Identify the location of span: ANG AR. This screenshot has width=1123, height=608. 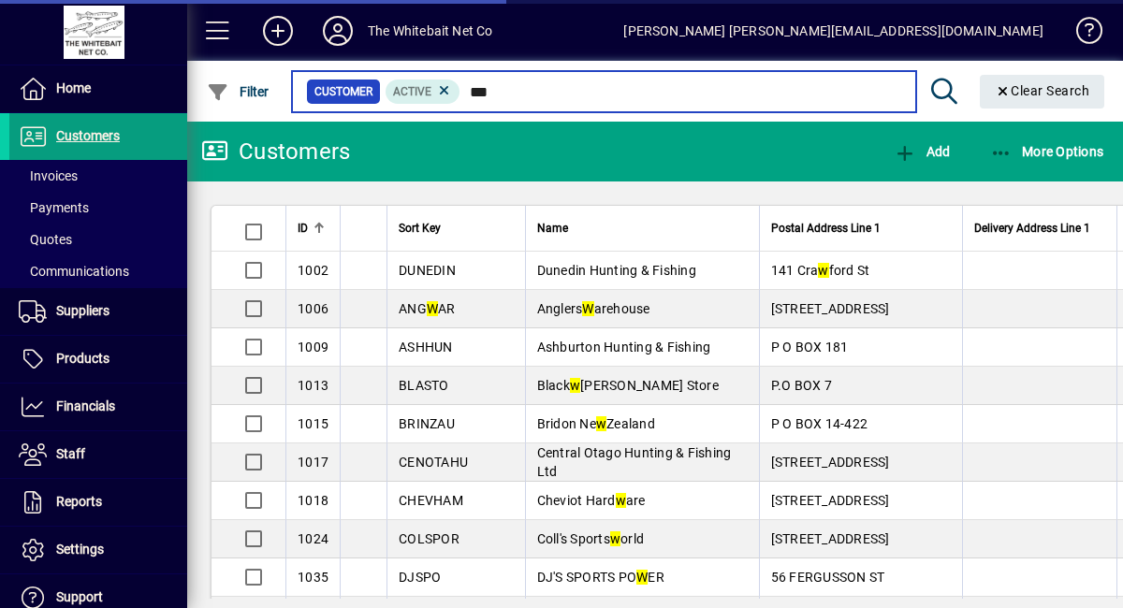
(427, 309).